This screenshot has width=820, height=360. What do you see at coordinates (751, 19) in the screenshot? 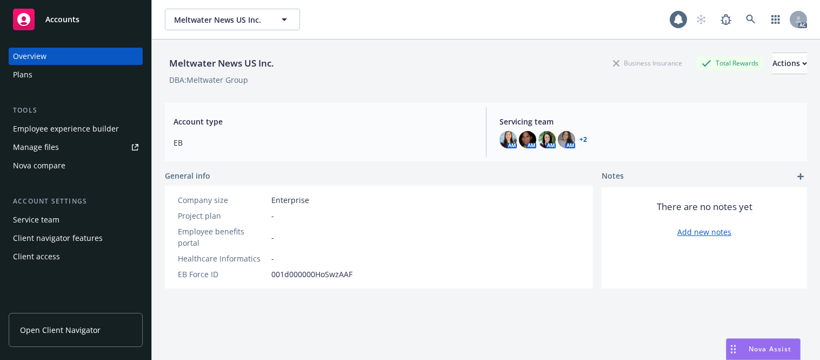
I see `a: Search` at bounding box center [751, 19].